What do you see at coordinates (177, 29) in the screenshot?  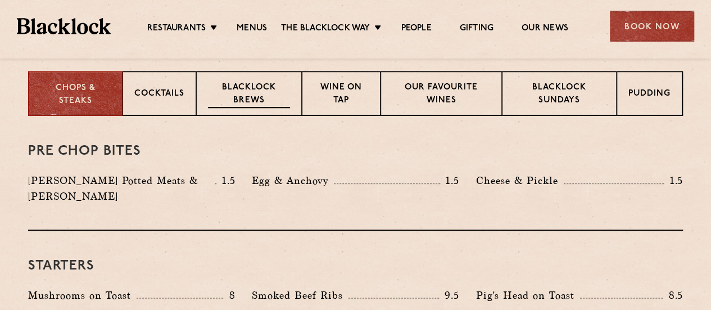 I see `a: Restaurants` at bounding box center [177, 29].